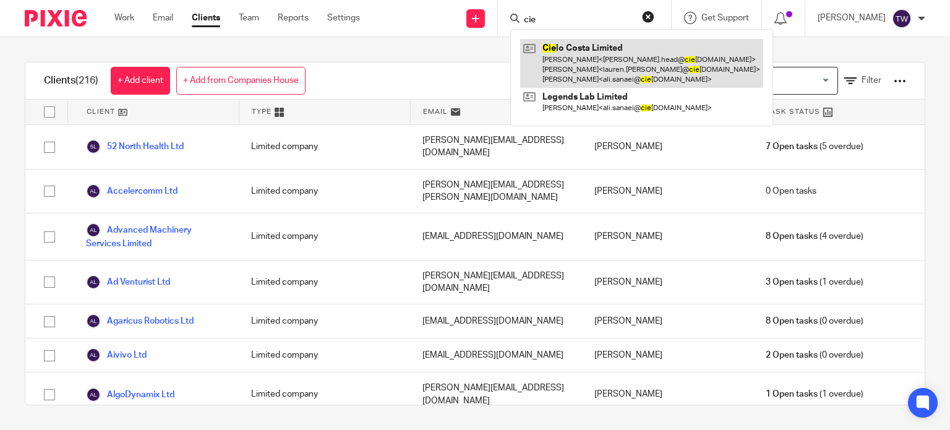 The width and height of the screenshot is (950, 430). Describe the element at coordinates (140, 80) in the screenshot. I see `a: + Add client` at that location.